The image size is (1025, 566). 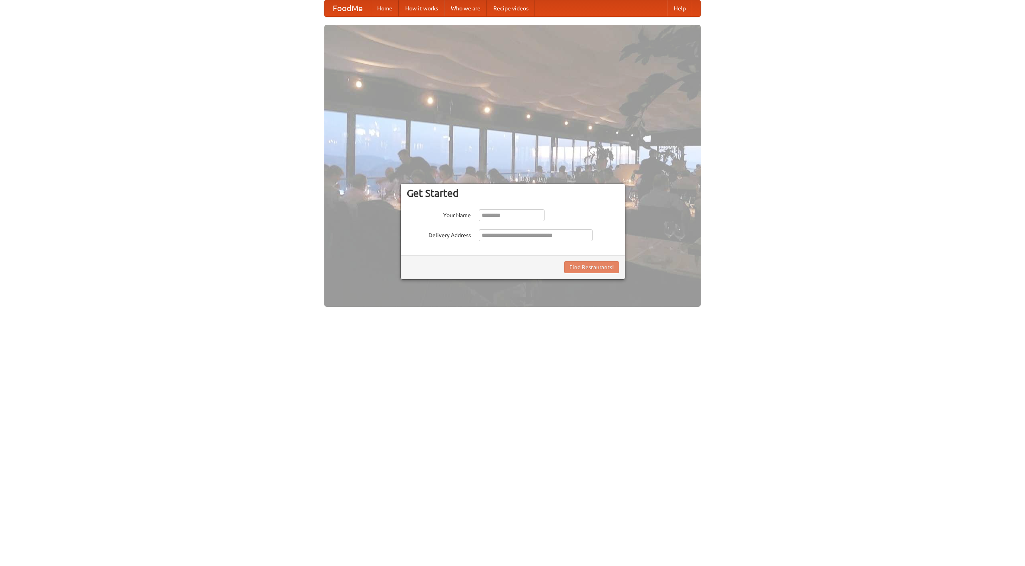 I want to click on label: Your Name, so click(x=439, y=214).